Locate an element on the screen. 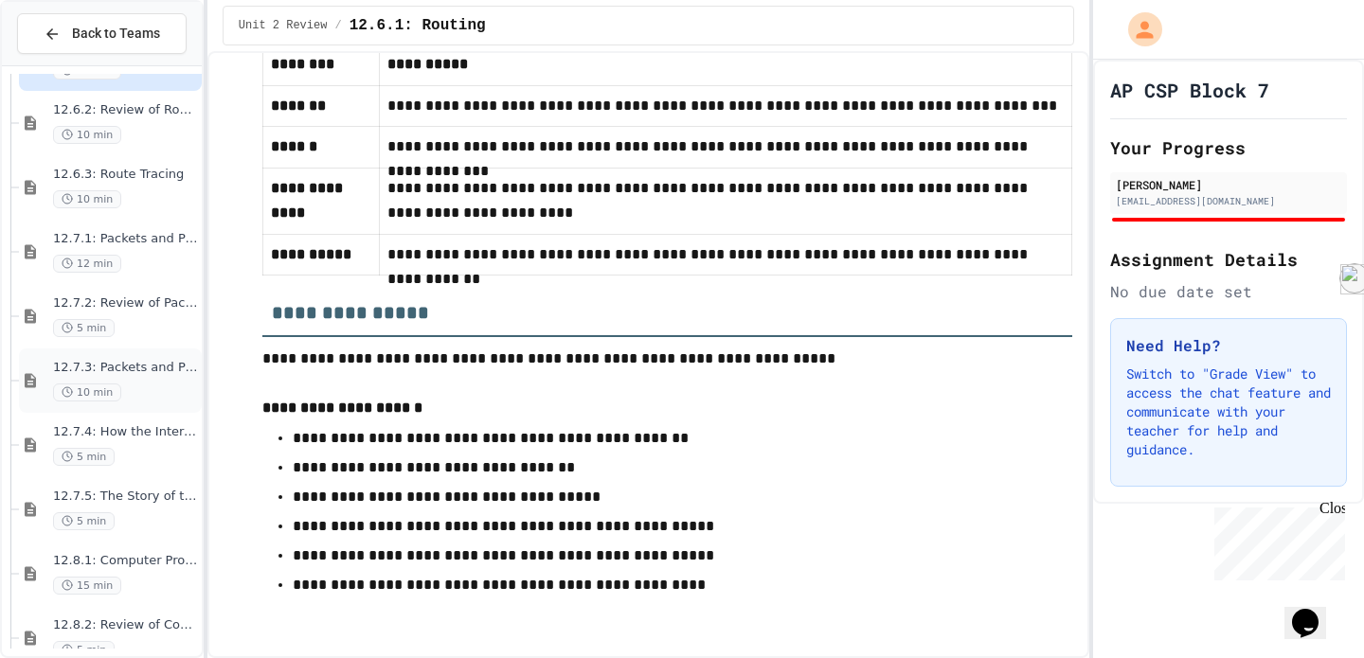 The height and width of the screenshot is (658, 1364). p: Switch to "Grade View" to access the chat feature and communicate with your teacher for help and ... is located at coordinates (1228, 412).